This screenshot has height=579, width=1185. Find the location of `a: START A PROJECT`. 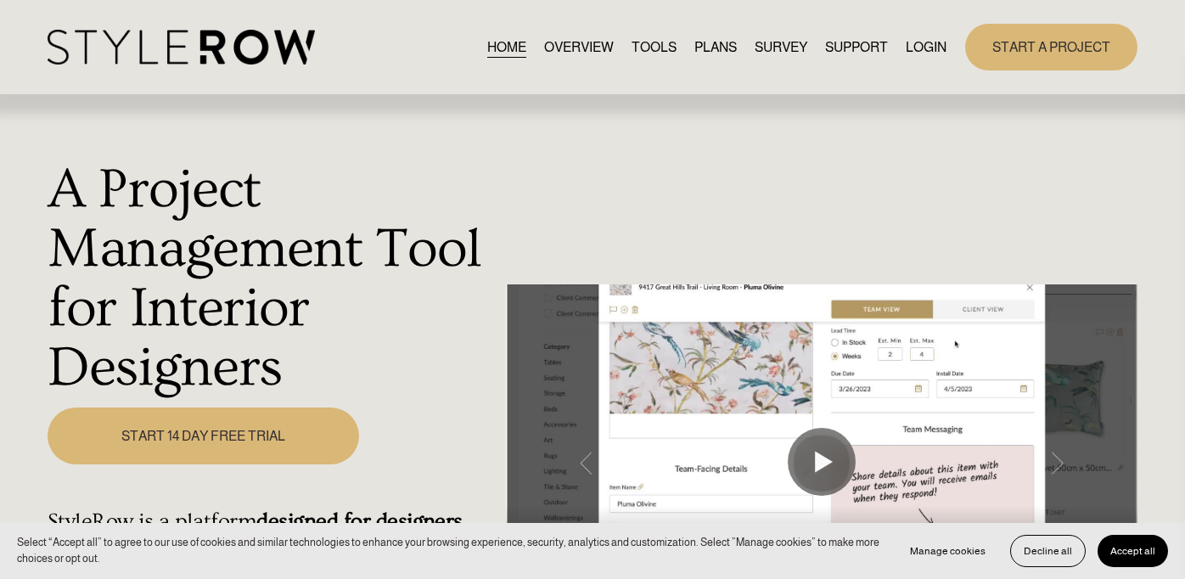

a: START A PROJECT is located at coordinates (1051, 47).